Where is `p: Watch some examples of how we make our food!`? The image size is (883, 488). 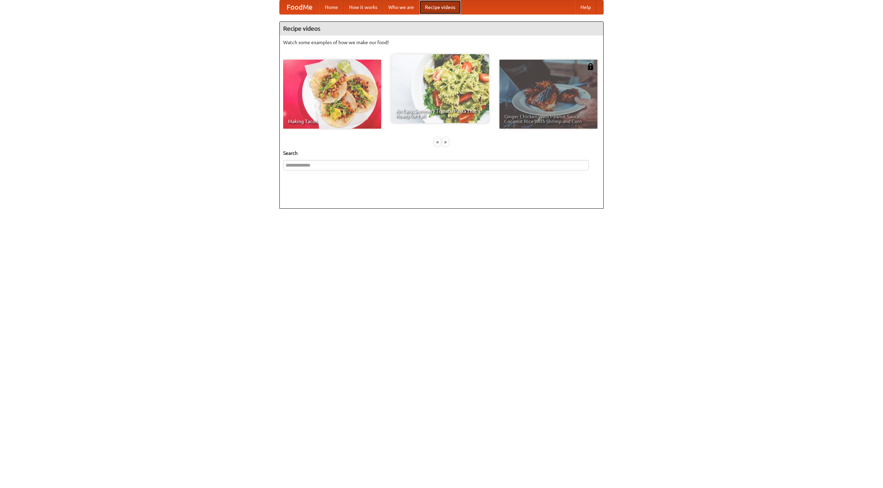
p: Watch some examples of how we make our food! is located at coordinates (442, 42).